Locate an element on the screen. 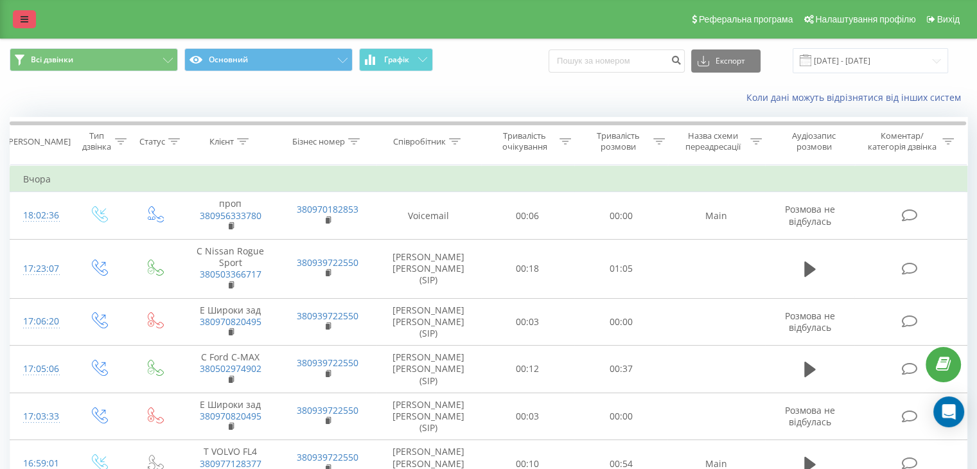 The width and height of the screenshot is (977, 469). span: Вихід is located at coordinates (948, 19).